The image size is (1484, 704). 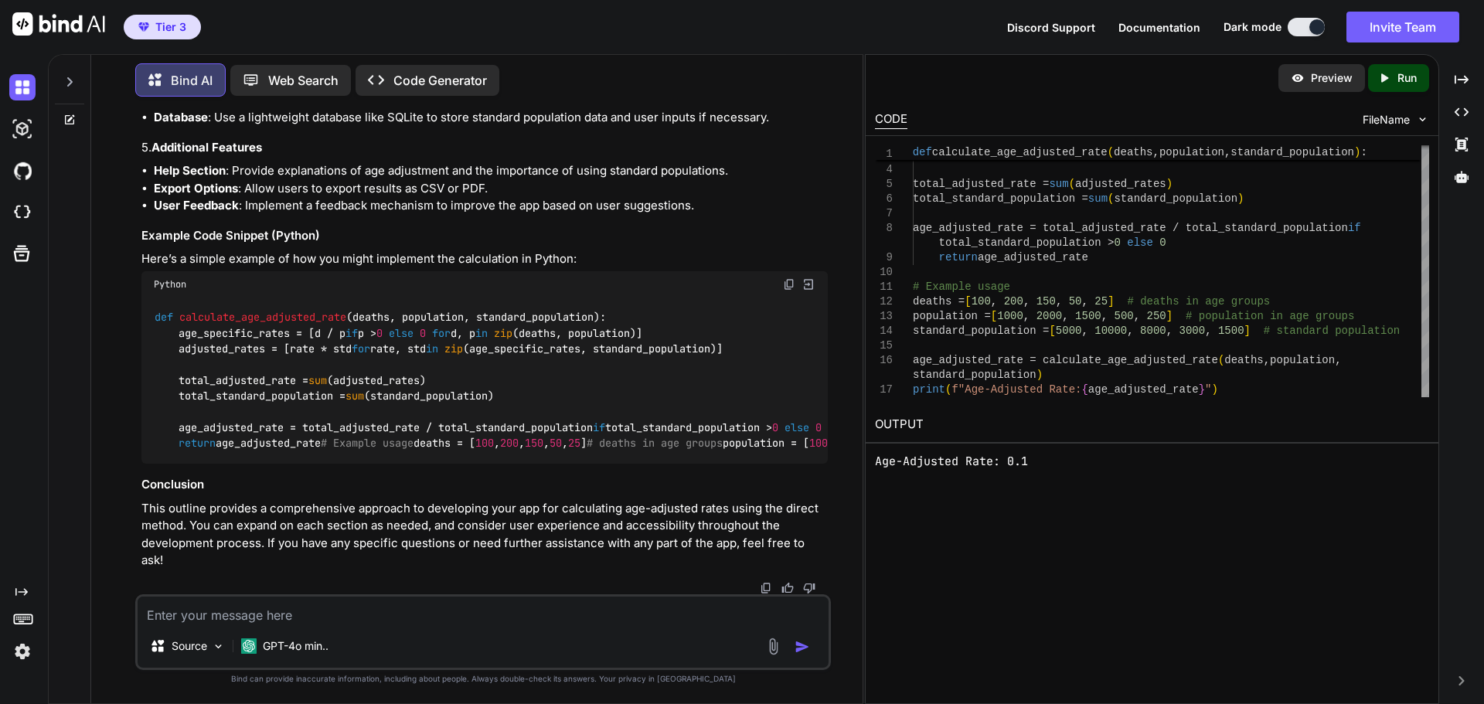 I want to click on li: : Allow users to export results as CSV or PDF., so click(x=491, y=189).